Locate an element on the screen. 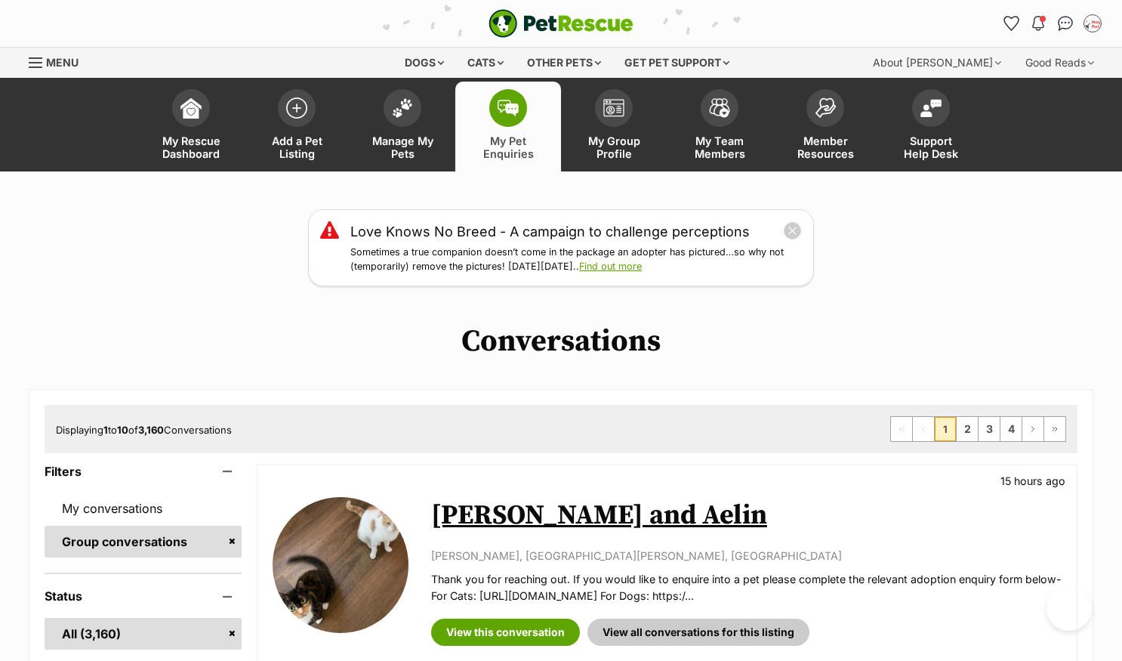  a: My conversations is located at coordinates (143, 508).